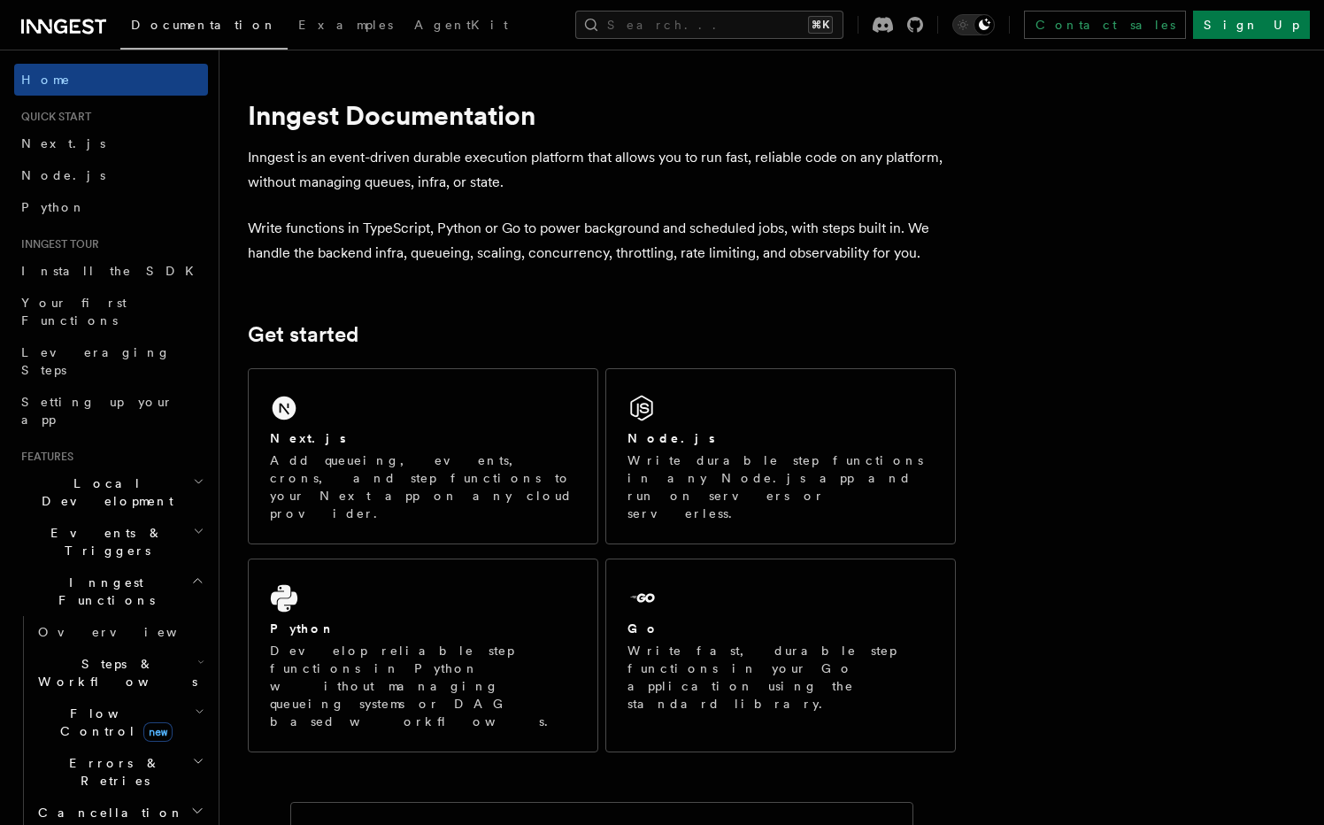  I want to click on a: Node.jsWrite durable step functions in any Node.js app and run on servers or serverless., so click(781, 456).